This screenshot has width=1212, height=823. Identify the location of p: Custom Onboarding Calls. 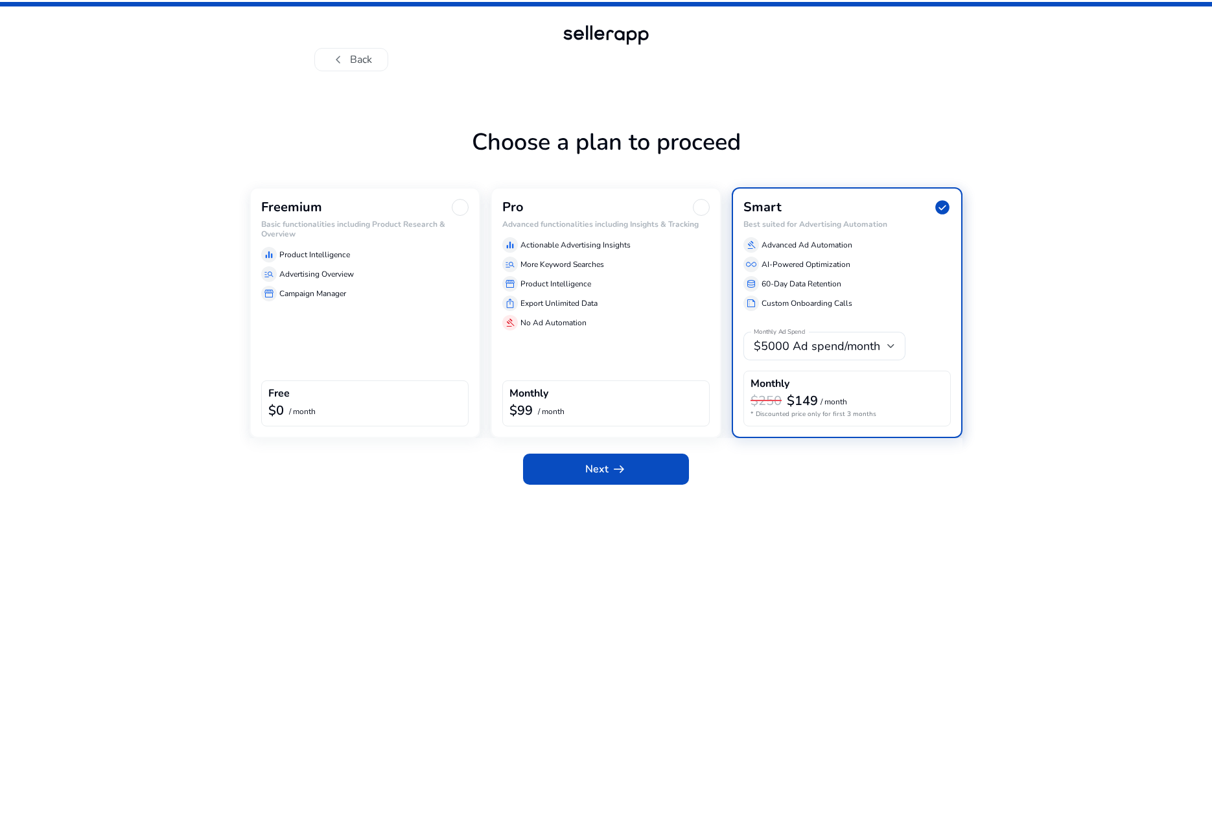
(807, 303).